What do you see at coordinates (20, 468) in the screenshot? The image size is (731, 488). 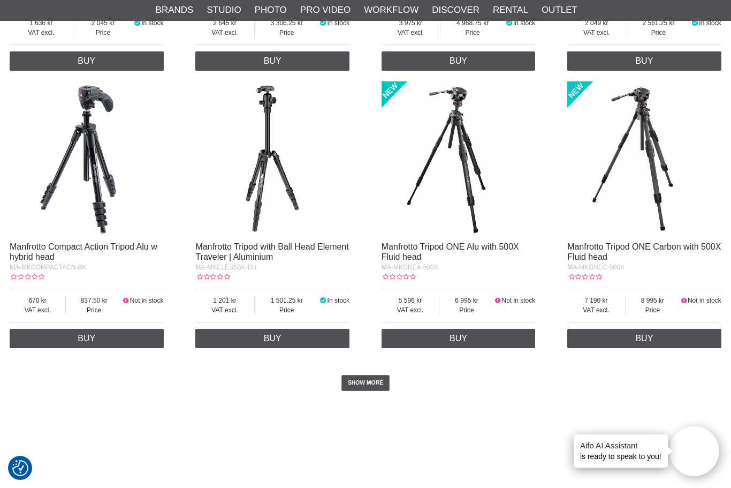 I see `img: Revisit consent button` at bounding box center [20, 468].